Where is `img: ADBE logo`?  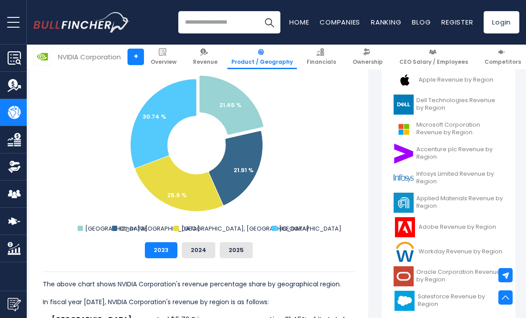 img: ADBE logo is located at coordinates (405, 227).